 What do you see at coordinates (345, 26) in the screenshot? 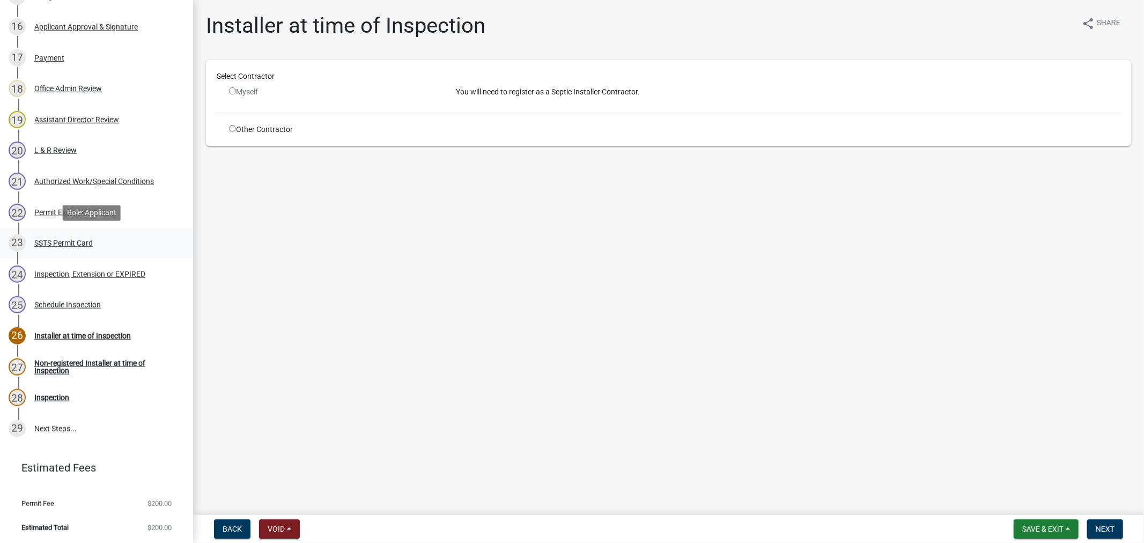
I see `h1: Installer at time of Inspection` at bounding box center [345, 26].